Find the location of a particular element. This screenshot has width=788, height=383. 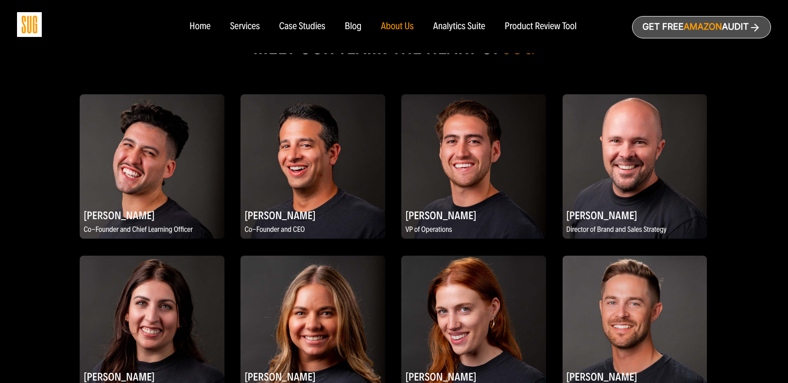

a: About Us is located at coordinates (397, 27).